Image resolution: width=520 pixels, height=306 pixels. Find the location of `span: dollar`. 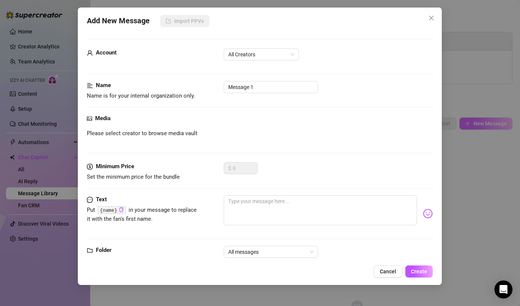

span: dollar is located at coordinates (90, 167).